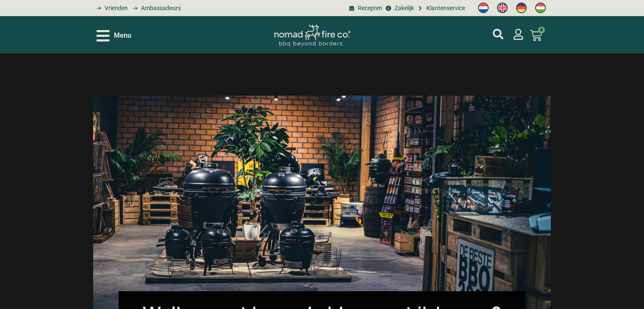 The image size is (644, 309). I want to click on span: Zakelijk, so click(403, 8).